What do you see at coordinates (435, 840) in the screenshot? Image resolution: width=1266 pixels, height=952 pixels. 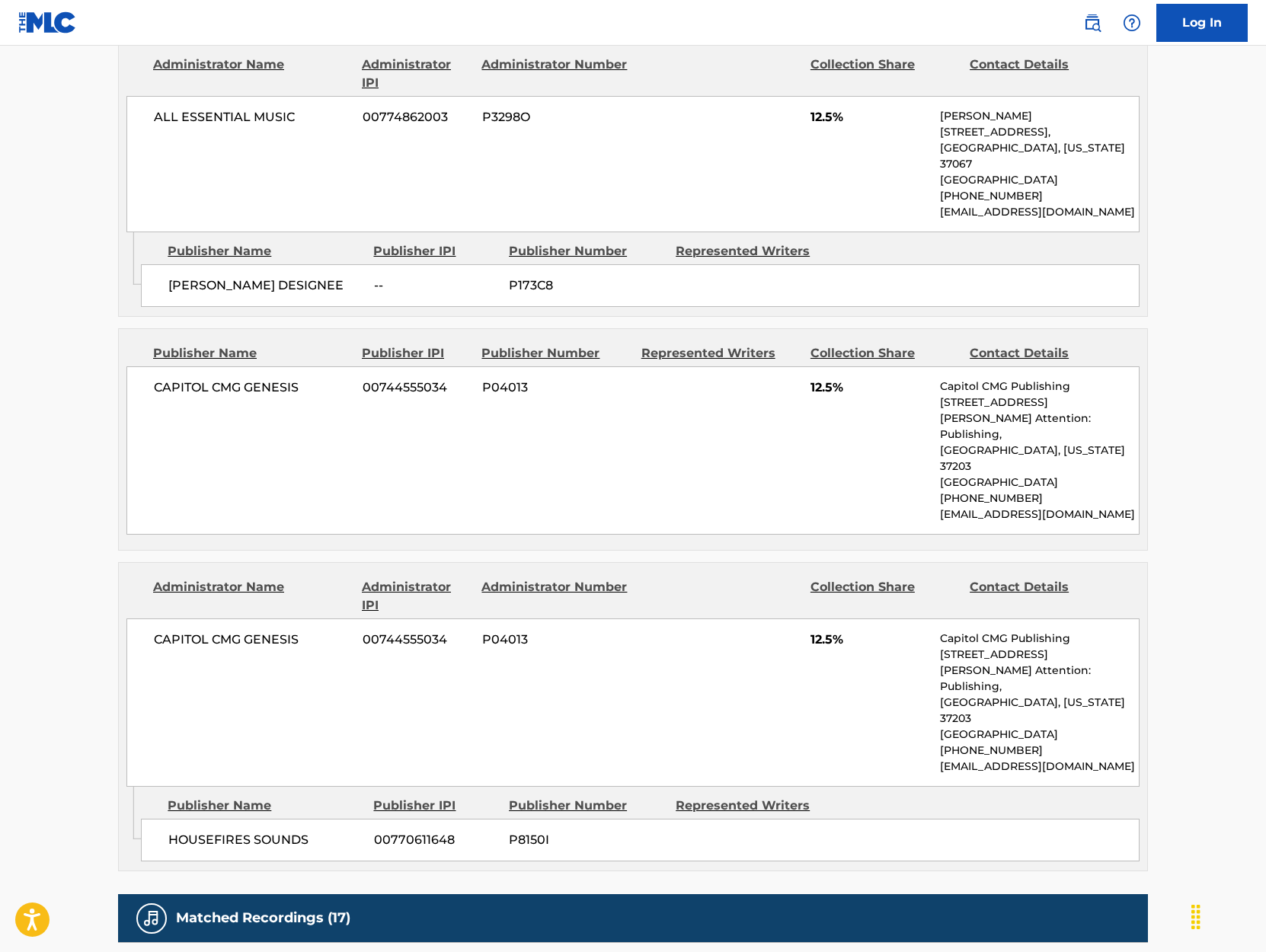 I see `span: 00770611648` at bounding box center [435, 840].